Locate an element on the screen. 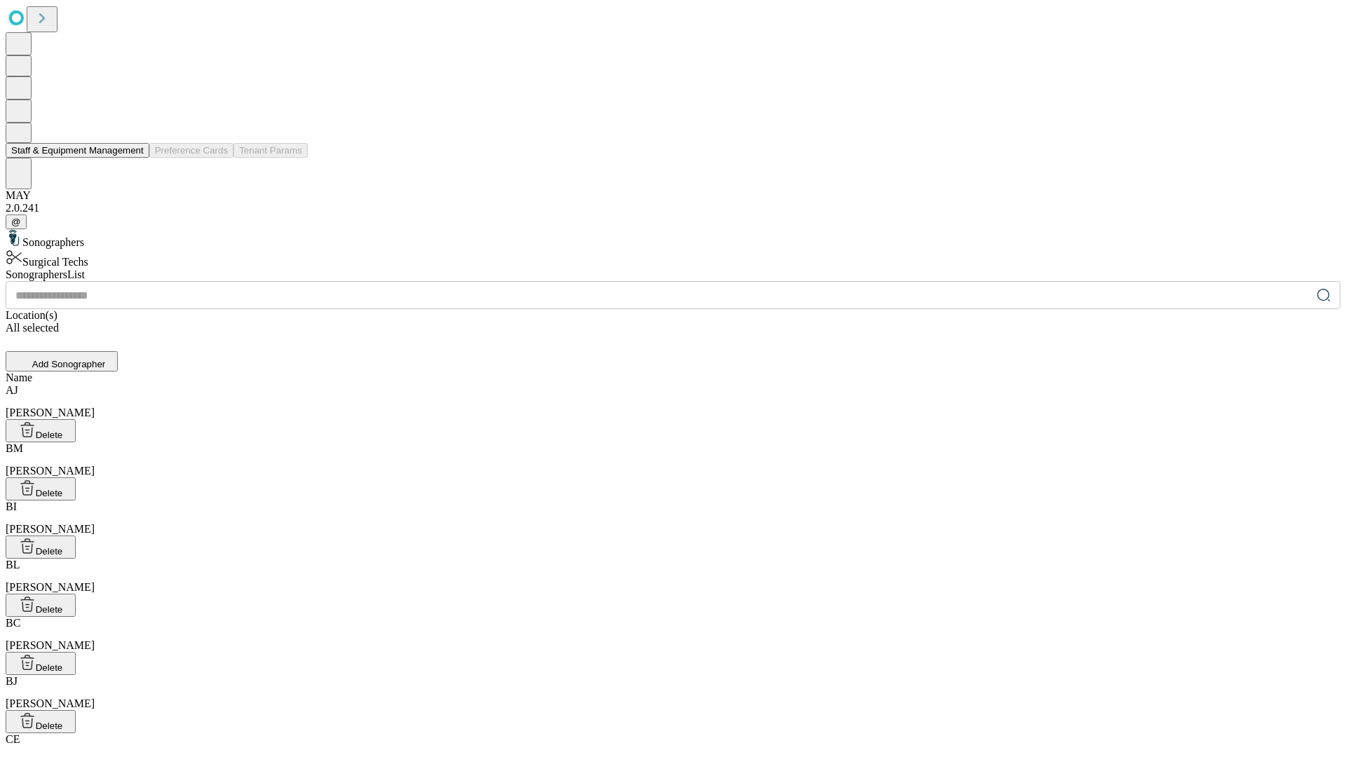 This screenshot has height=757, width=1346. span: Add Sonographer is located at coordinates (69, 364).